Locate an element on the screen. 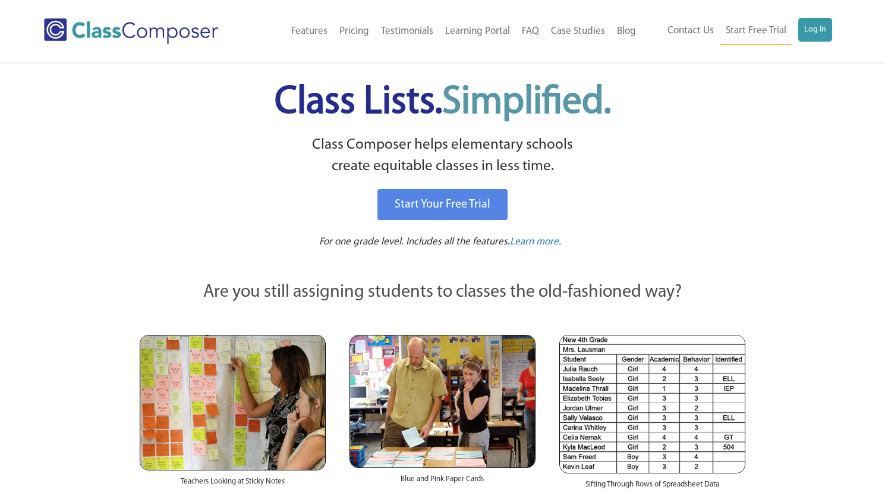  span: Learn more. is located at coordinates (535, 241).